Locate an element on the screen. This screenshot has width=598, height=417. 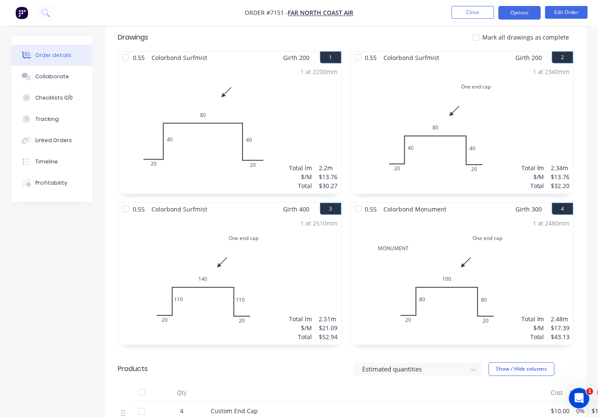
button: Close is located at coordinates (473, 12).